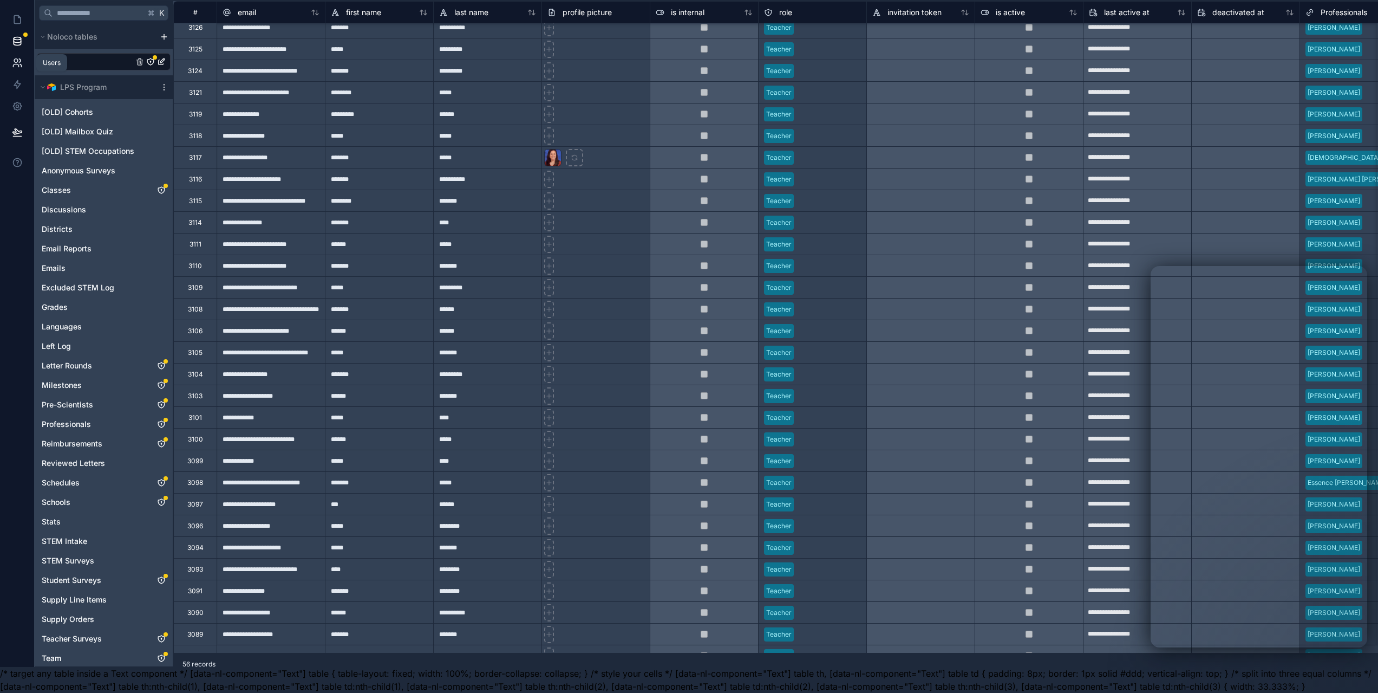 Image resolution: width=1378 pixels, height=693 pixels. Describe the element at coordinates (195, 28) in the screenshot. I see `div: 3126` at that location.